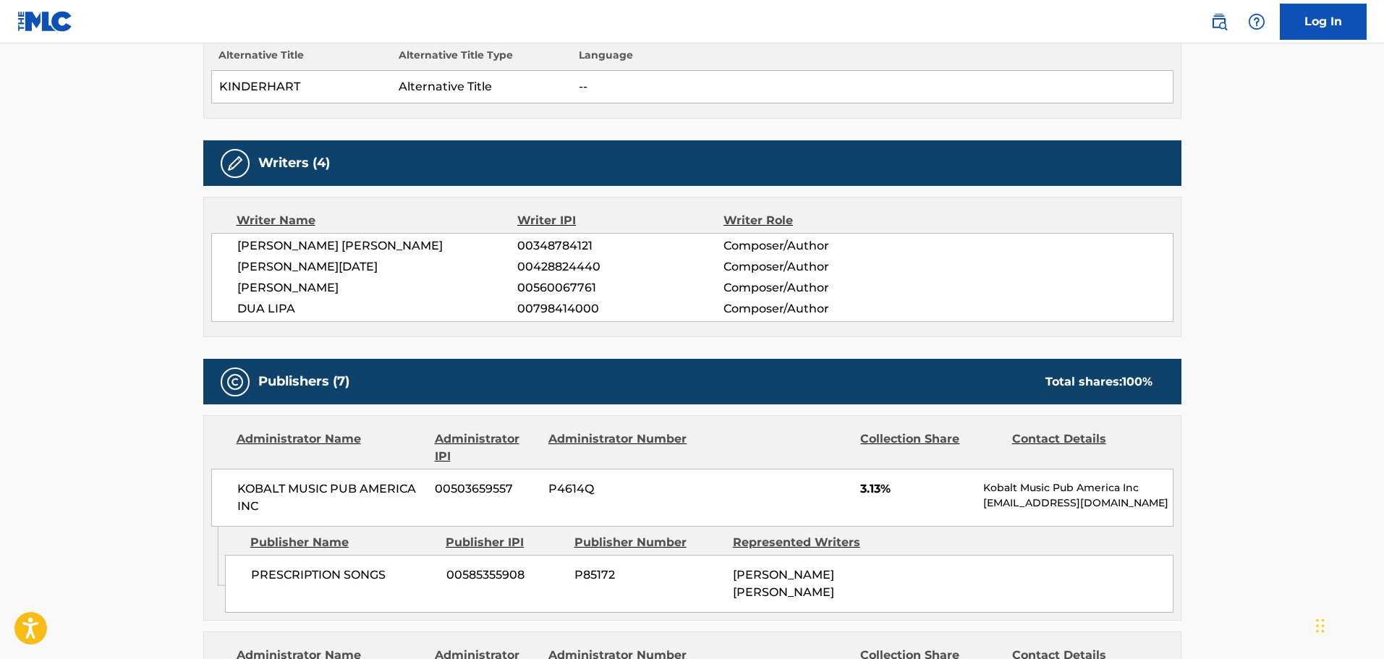 The width and height of the screenshot is (1384, 659). What do you see at coordinates (872, 59) in the screenshot?
I see `th: Language` at bounding box center [872, 59].